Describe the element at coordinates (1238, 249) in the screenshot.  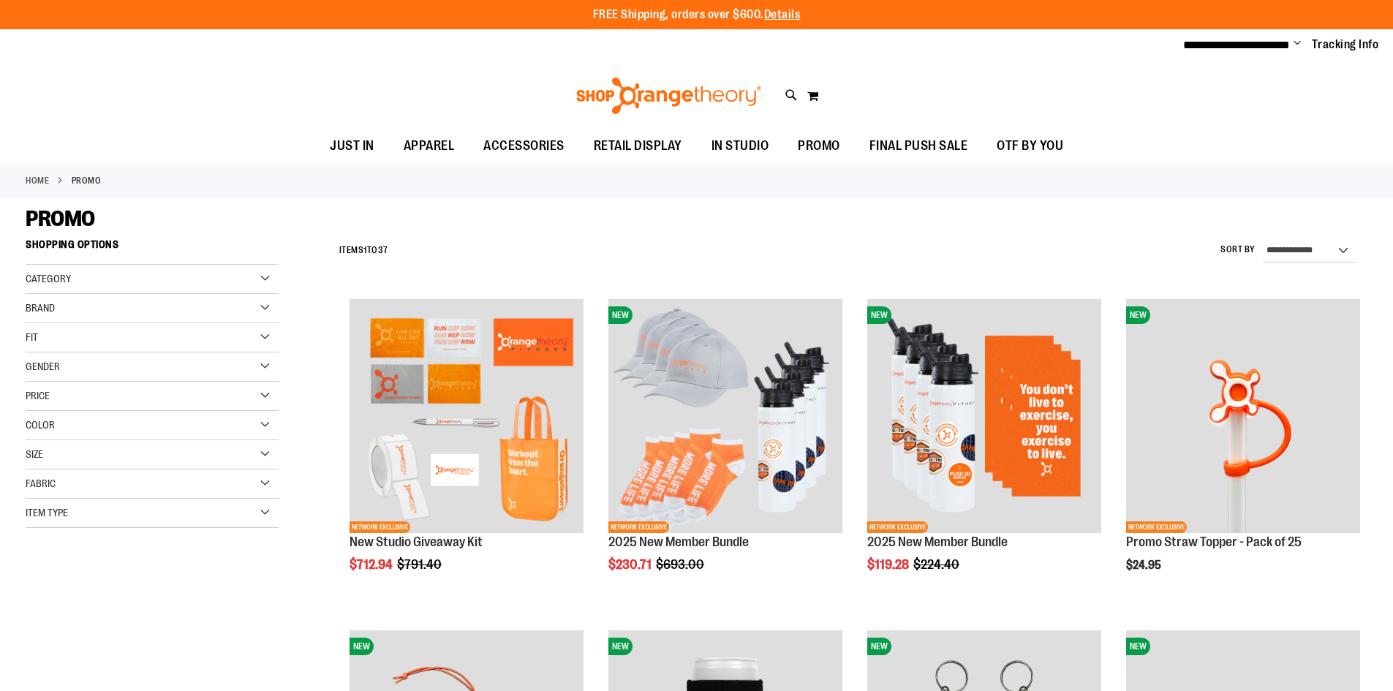
I see `label: Sort By` at that location.